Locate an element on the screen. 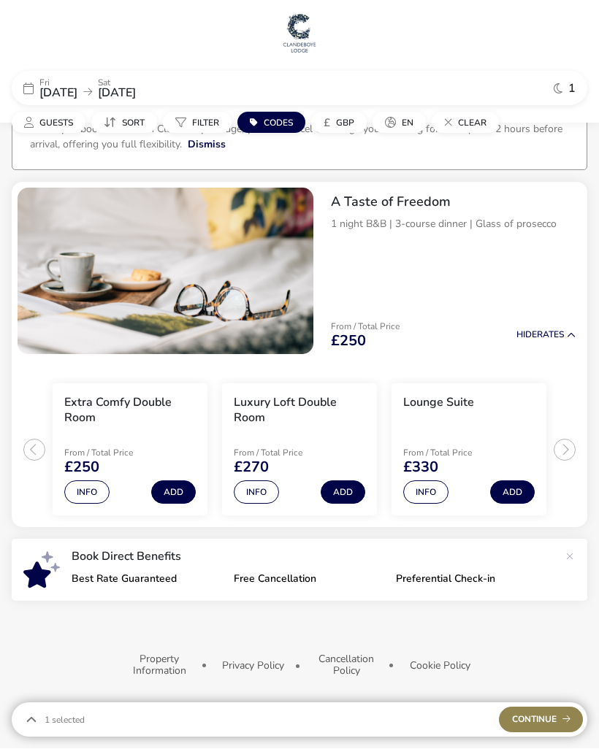 The width and height of the screenshot is (599, 749). button: en is located at coordinates (399, 123).